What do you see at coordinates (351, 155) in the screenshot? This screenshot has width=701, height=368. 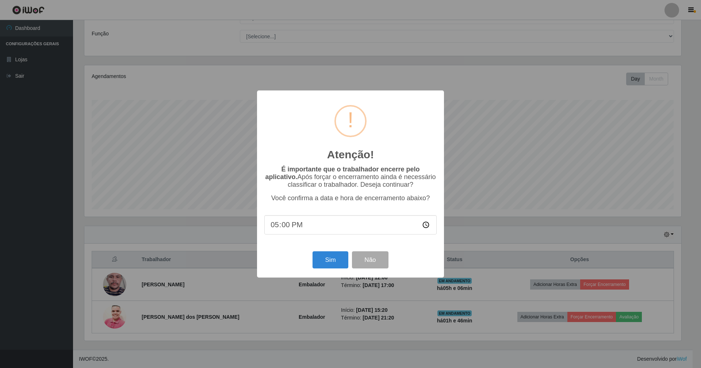 I see `h2: Atenção!` at bounding box center [351, 155].